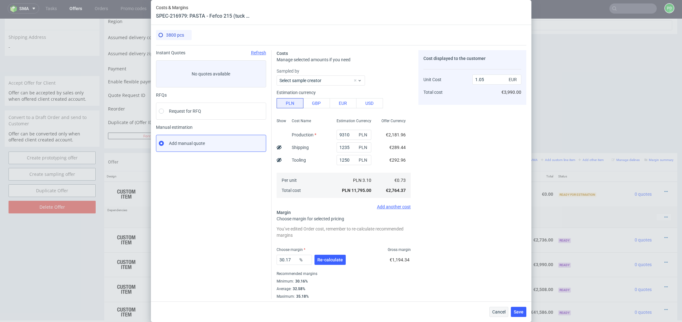 The height and width of the screenshot is (322, 682). I want to click on span: Gross margin, so click(399, 250).